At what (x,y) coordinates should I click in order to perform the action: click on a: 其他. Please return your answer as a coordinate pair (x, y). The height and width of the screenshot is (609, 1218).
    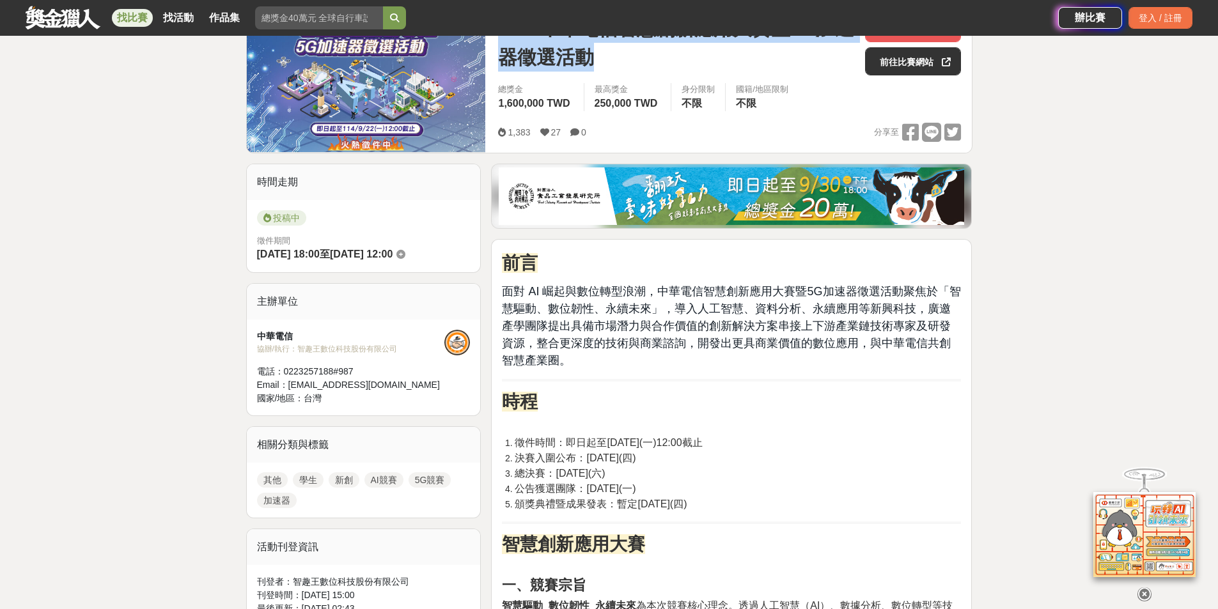
    Looking at the image, I should click on (272, 480).